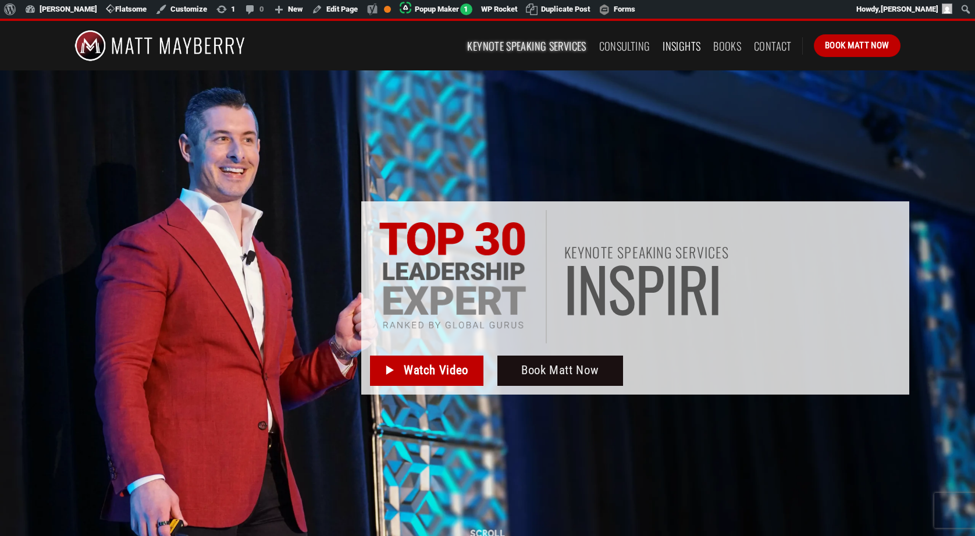  What do you see at coordinates (387, 9) in the screenshot?
I see `div: OK` at bounding box center [387, 9].